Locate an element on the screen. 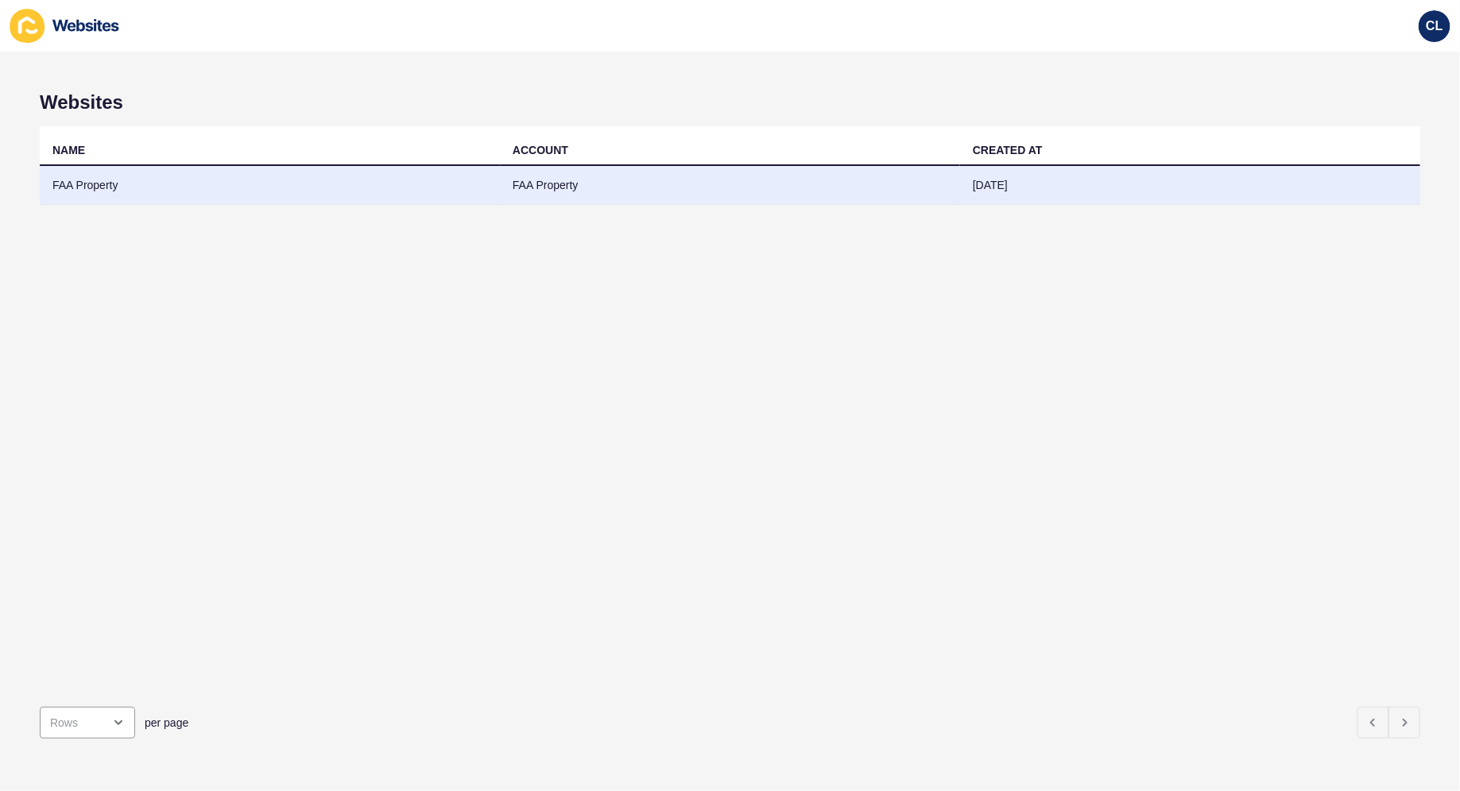 The image size is (1460, 791). div: CREATED AT is located at coordinates (1008, 150).